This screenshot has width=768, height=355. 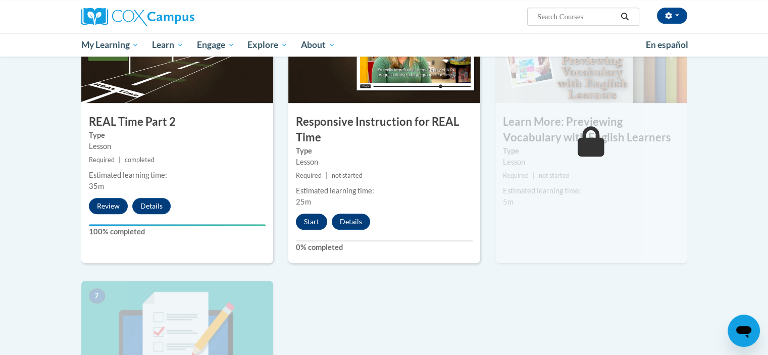 What do you see at coordinates (168, 45) in the screenshot?
I see `a: Learn` at bounding box center [168, 45].